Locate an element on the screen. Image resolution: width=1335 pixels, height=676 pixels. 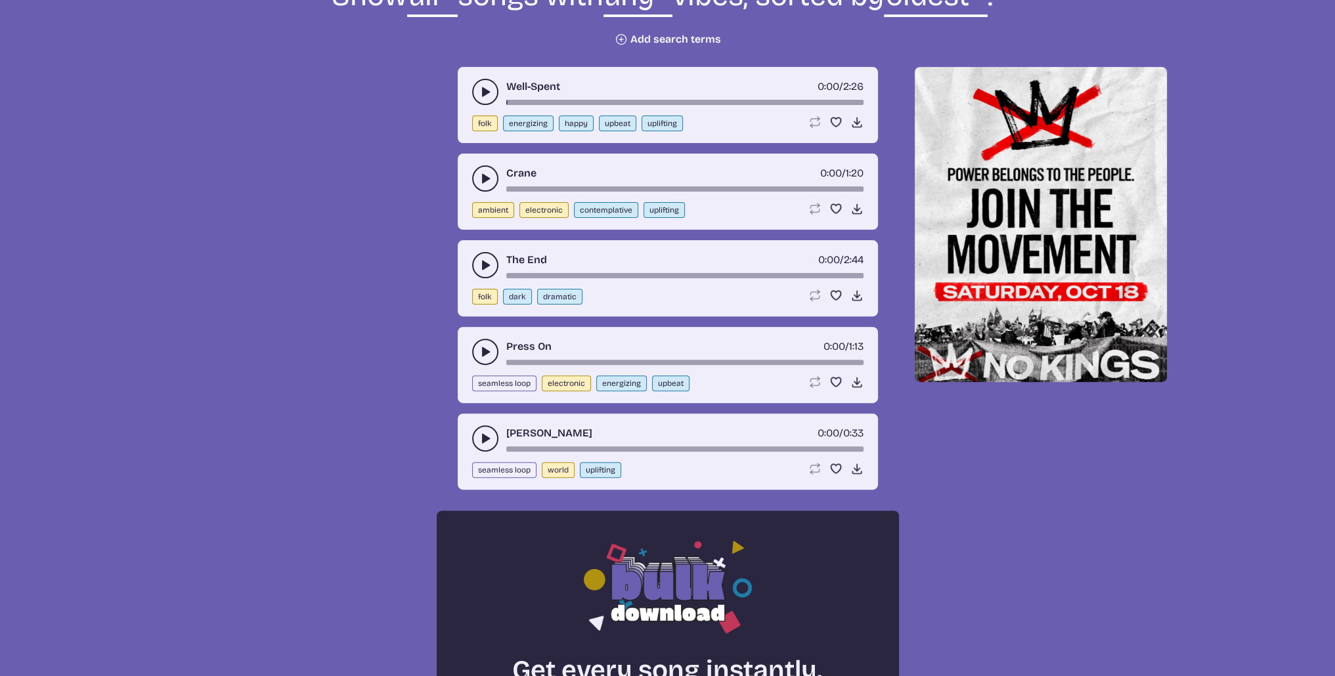
button: Add search terms is located at coordinates (668, 39).